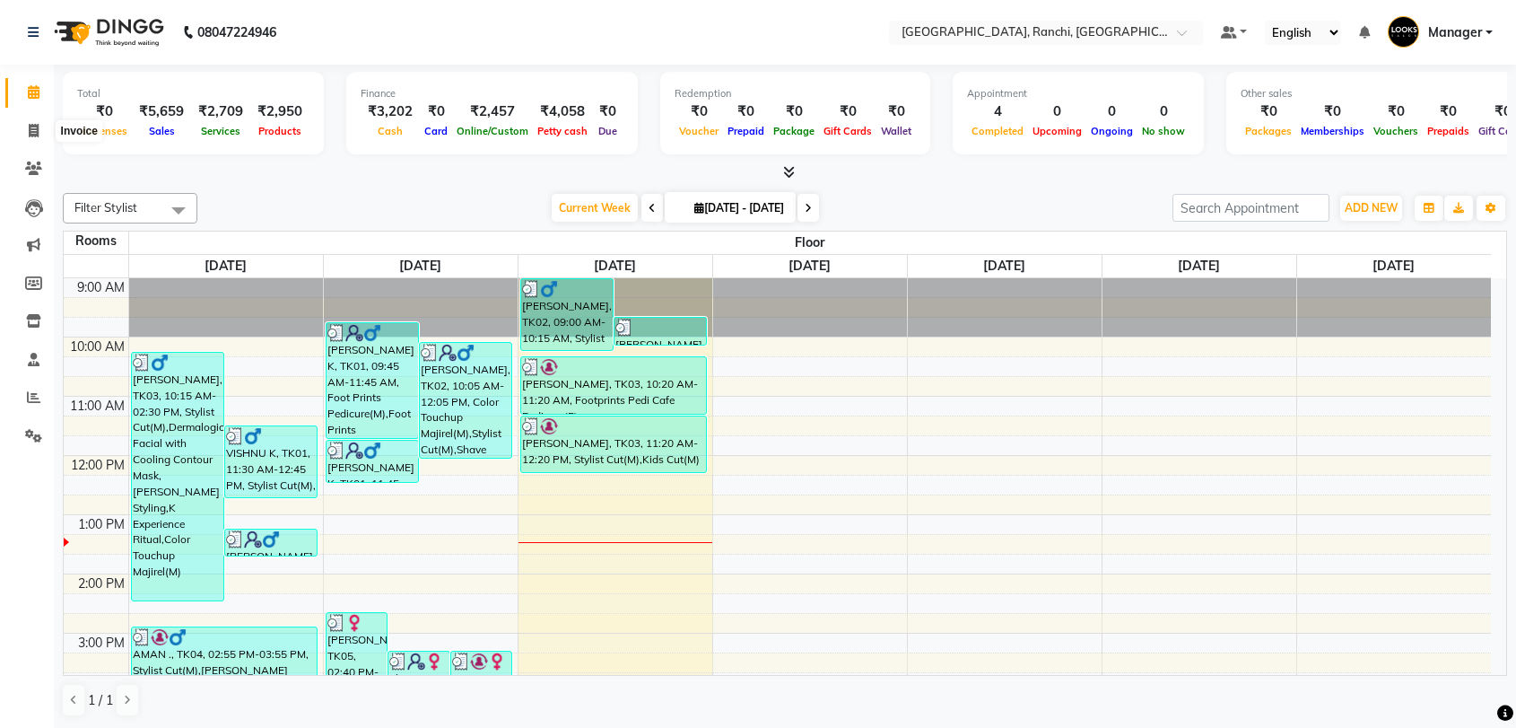  Describe the element at coordinates (492, 111) in the screenshot. I see `div: ₹2,457` at that location.